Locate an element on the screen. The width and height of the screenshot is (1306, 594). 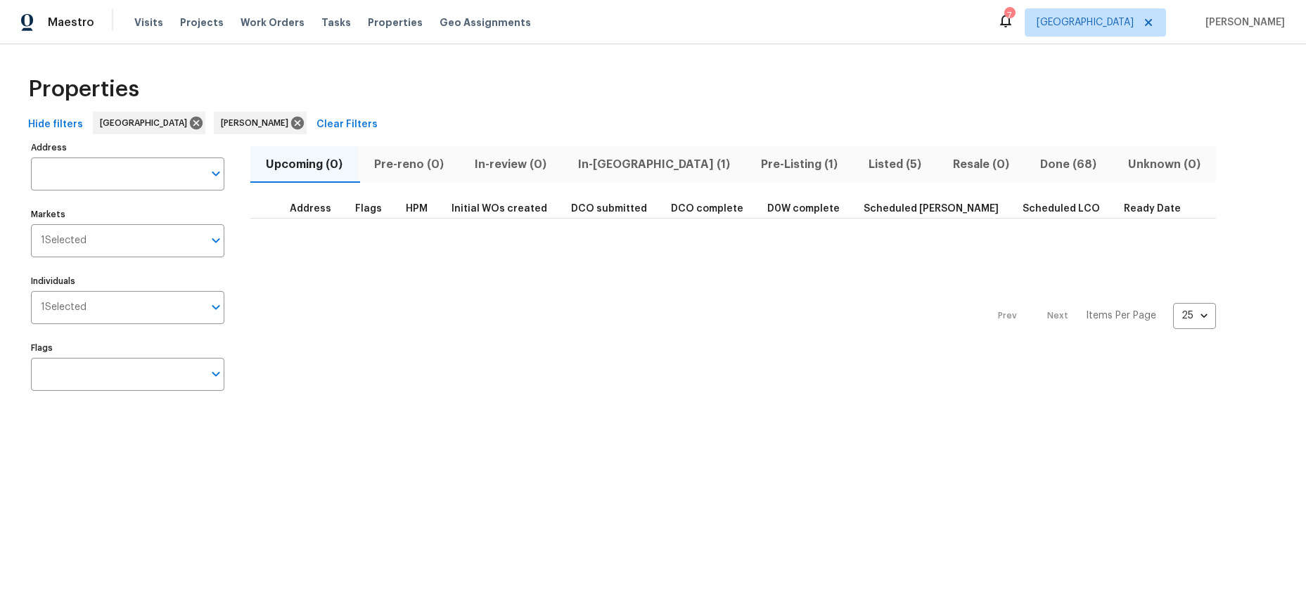
span: Flags is located at coordinates (368, 209).